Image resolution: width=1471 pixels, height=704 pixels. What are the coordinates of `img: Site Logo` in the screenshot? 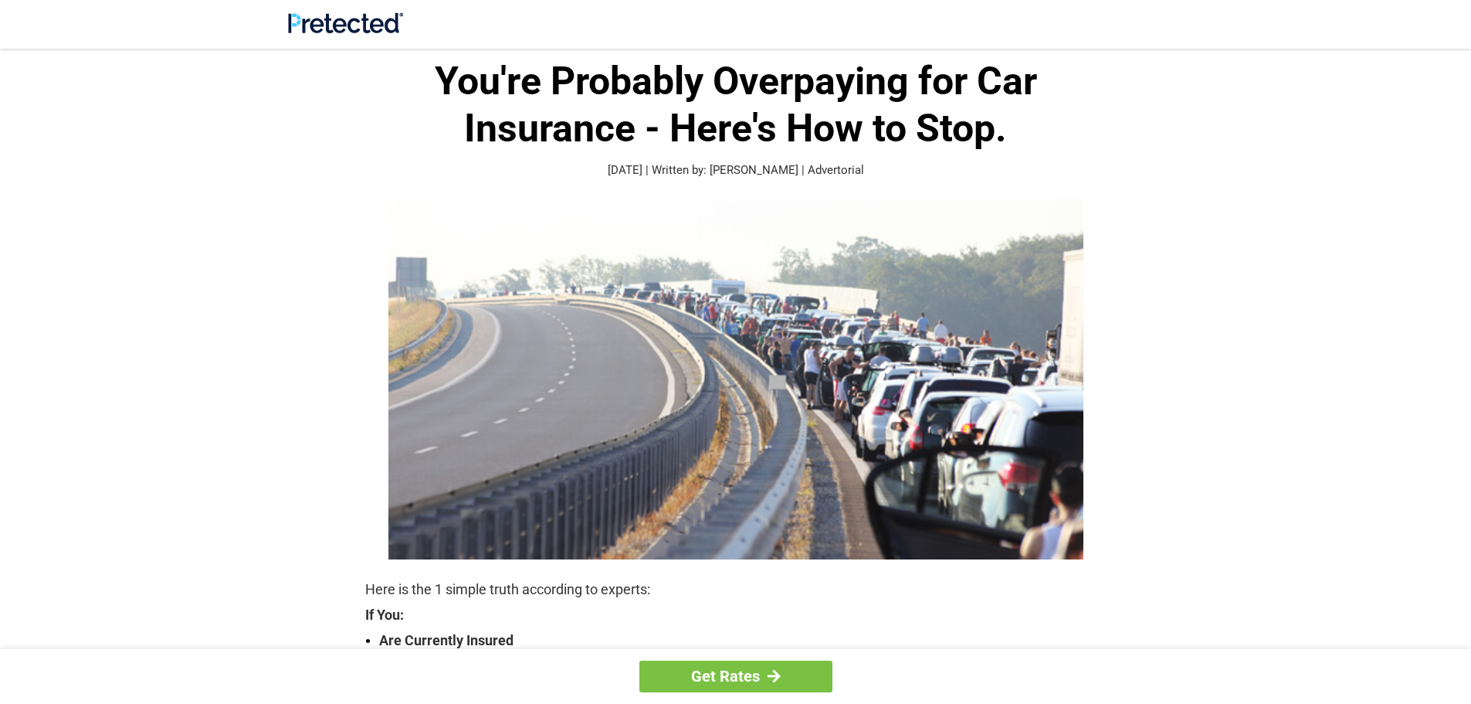 It's located at (345, 22).